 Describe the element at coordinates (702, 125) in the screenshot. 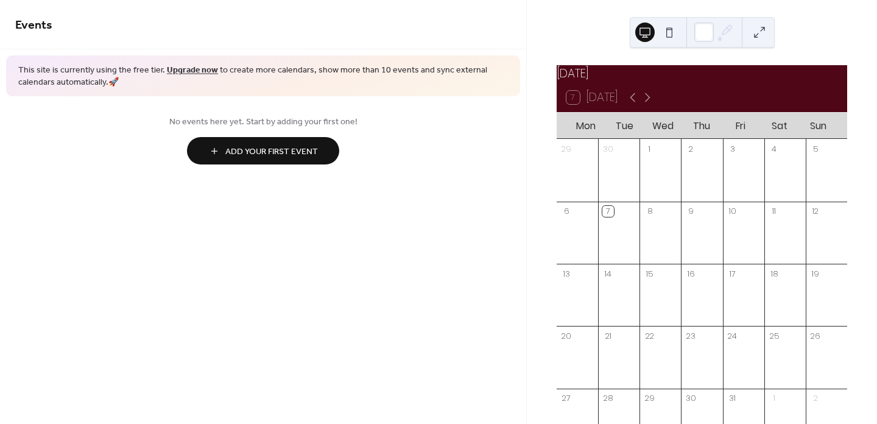

I see `div: Thu` at that location.